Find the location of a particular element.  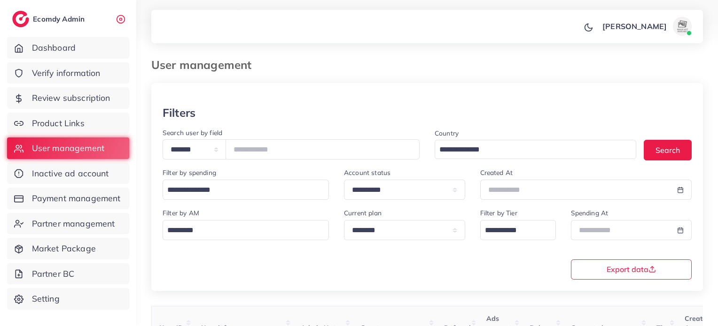

span: Export data is located at coordinates (631, 270).